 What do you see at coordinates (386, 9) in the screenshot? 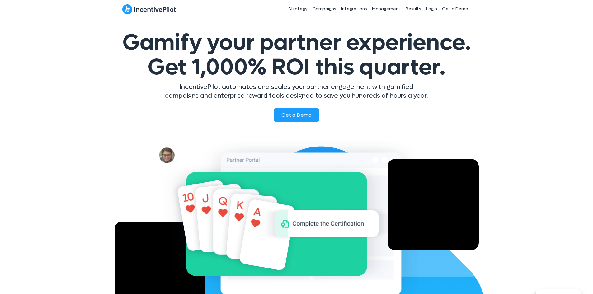
I see `a: Management` at bounding box center [386, 9].